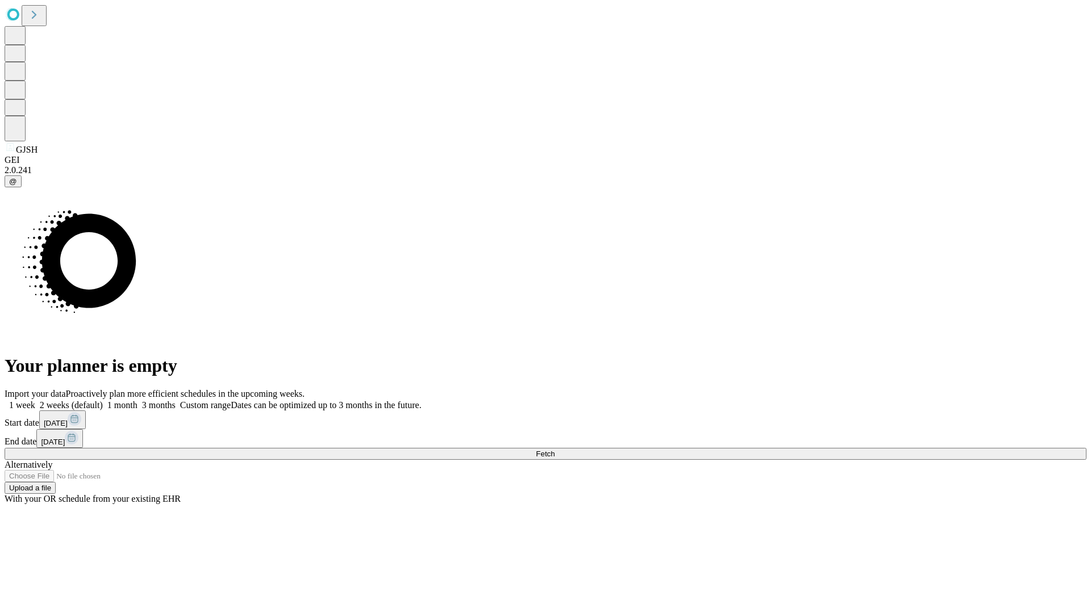 The height and width of the screenshot is (613, 1091). Describe the element at coordinates (325, 405) in the screenshot. I see `span: Dates can be optimized up to 3 months in the future.` at that location.